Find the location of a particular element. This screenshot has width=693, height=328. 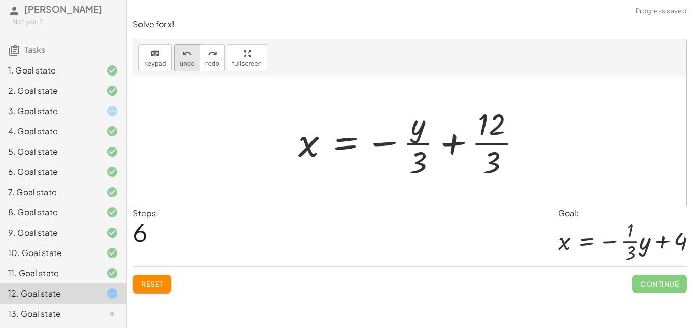

i: undo is located at coordinates (187, 54).